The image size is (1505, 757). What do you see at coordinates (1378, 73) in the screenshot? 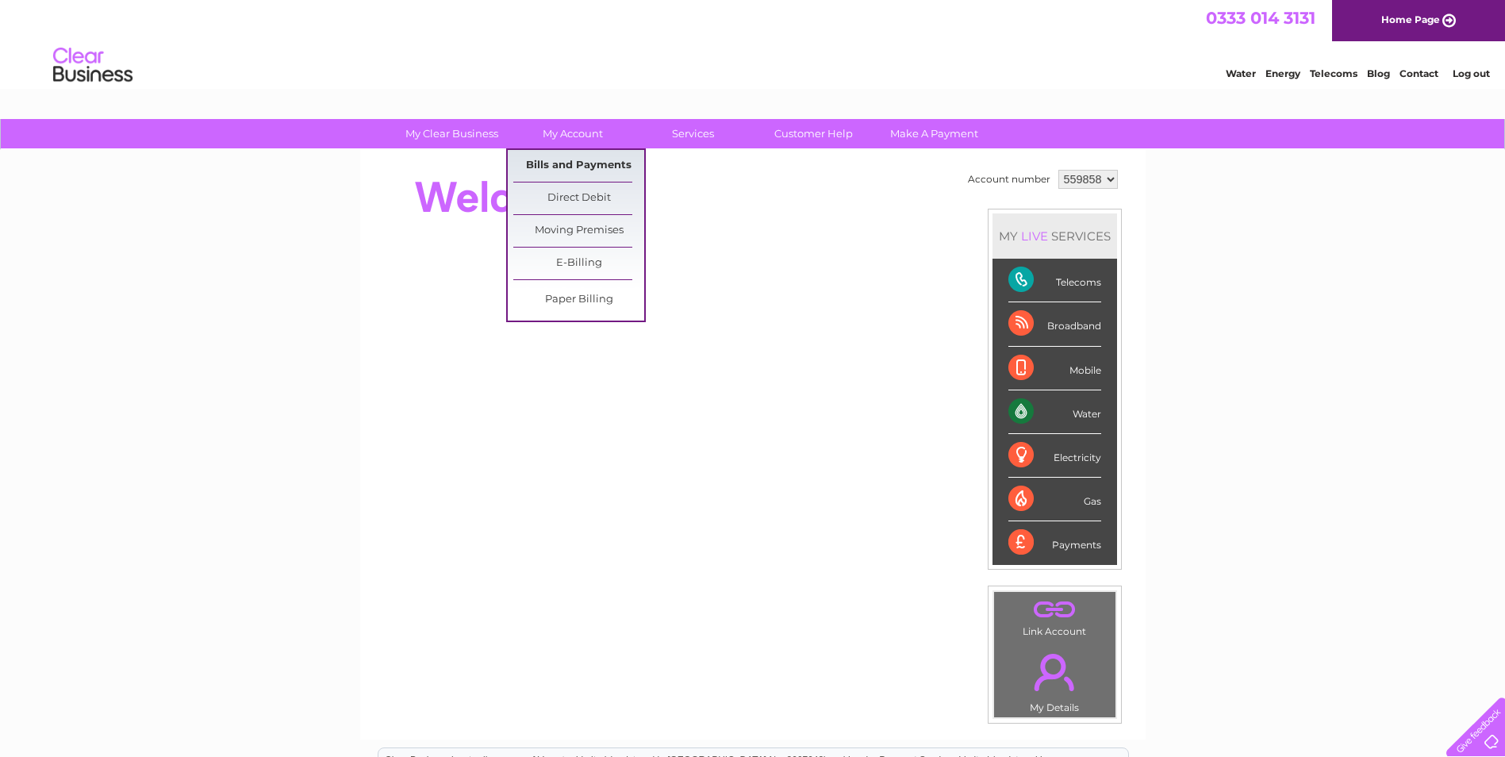
I see `a: Blog` at bounding box center [1378, 73].